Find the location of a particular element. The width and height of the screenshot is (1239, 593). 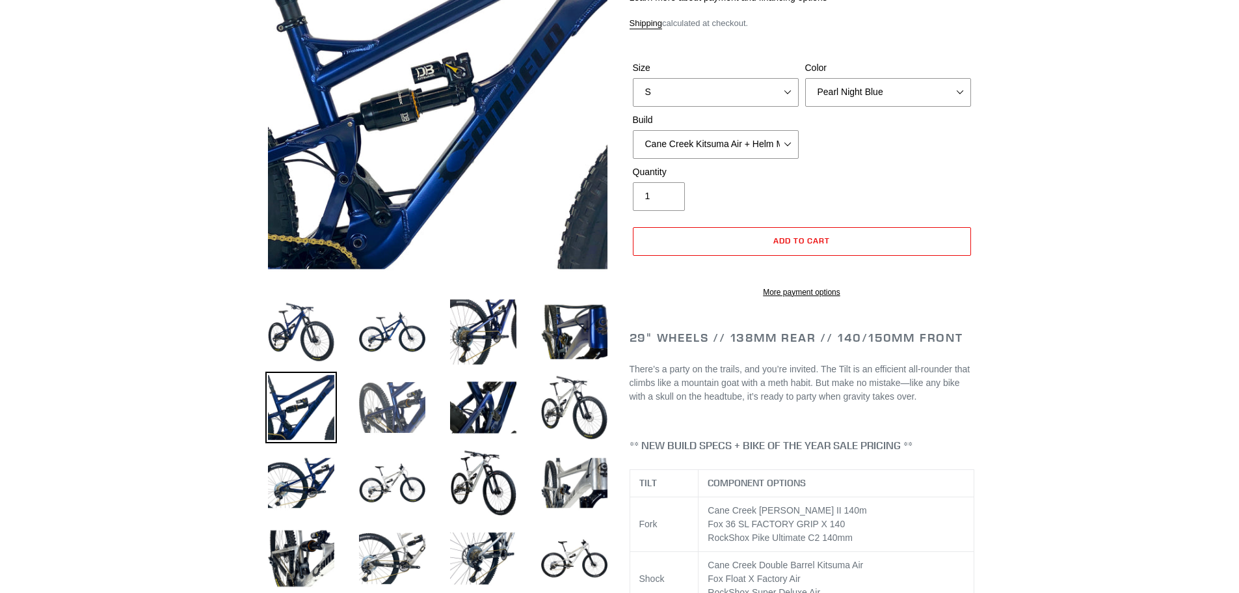

label: Build is located at coordinates (716, 120).